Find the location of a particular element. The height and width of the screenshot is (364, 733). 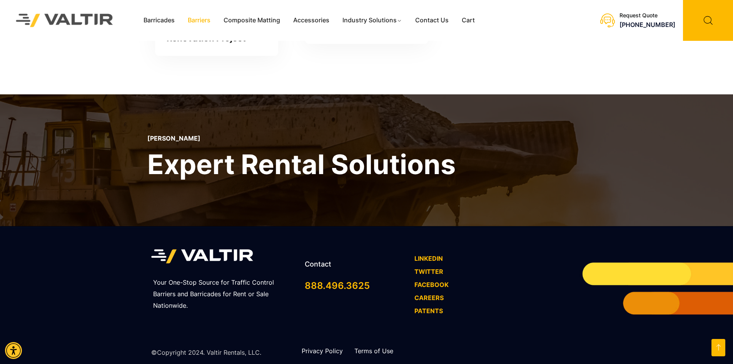

a: Industry Solutions is located at coordinates (372, 20).